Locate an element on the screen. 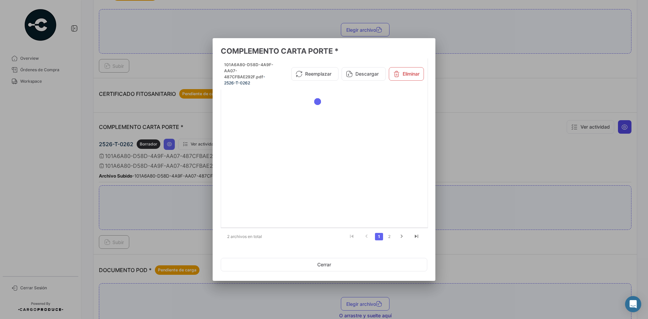 This screenshot has width=648, height=319. a: 1 is located at coordinates (379, 237).